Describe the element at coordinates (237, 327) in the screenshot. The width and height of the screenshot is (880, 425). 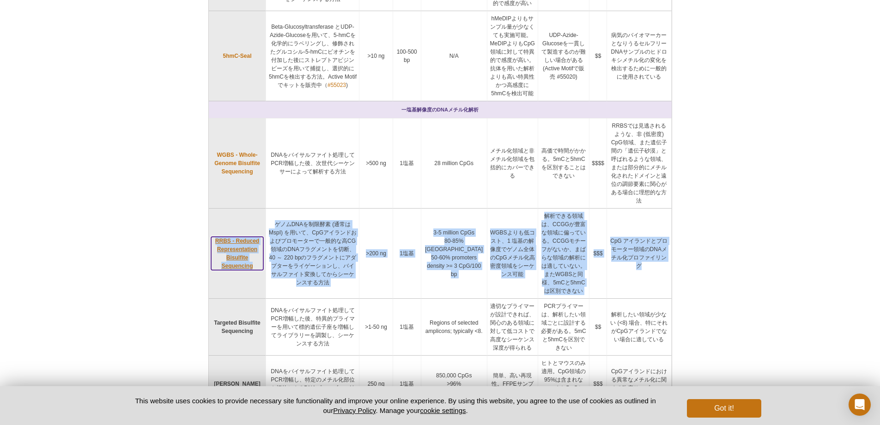
I see `strong: Targeted Bisulfite Sequencing` at that location.